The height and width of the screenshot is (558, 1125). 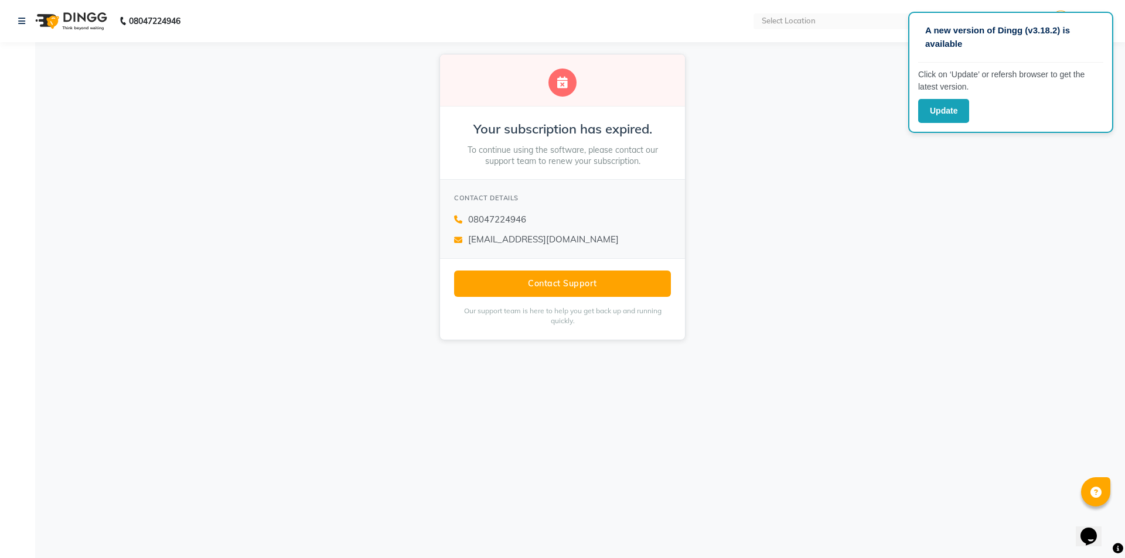 I want to click on img: logo, so click(x=70, y=21).